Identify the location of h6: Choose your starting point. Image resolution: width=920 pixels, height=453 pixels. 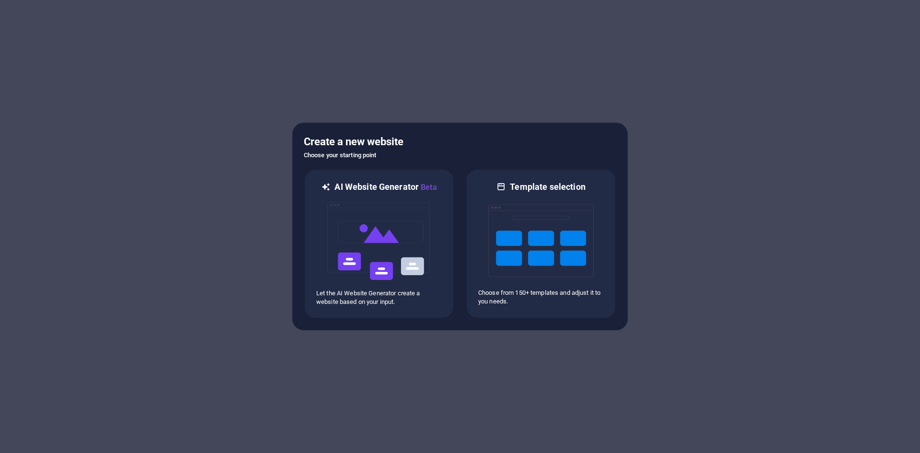
(460, 155).